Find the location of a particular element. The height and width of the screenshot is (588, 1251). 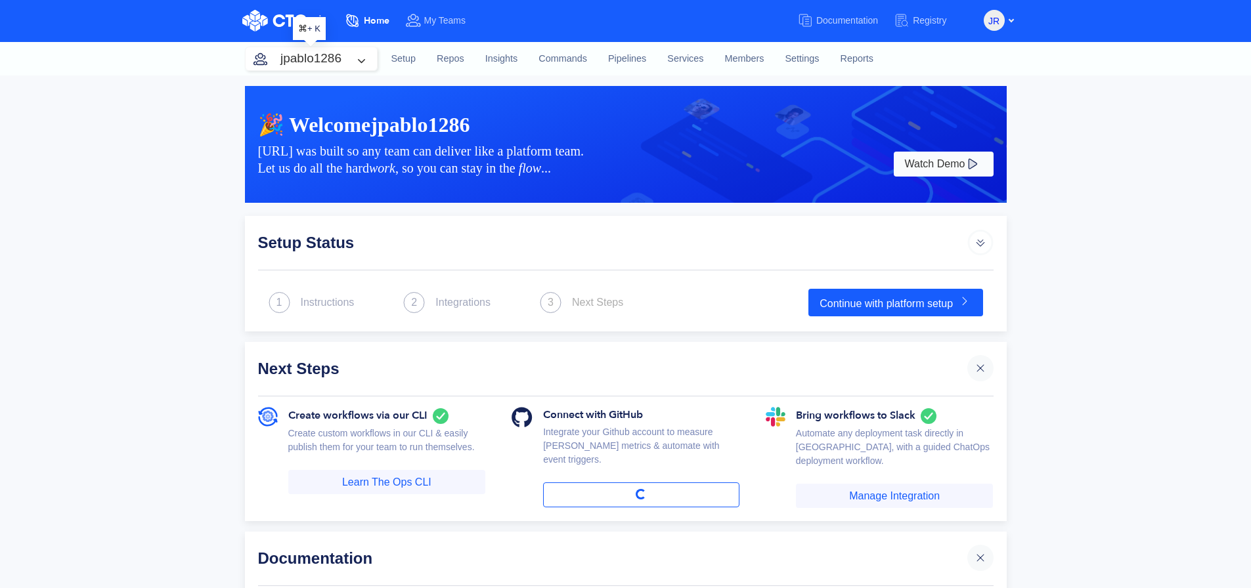

a: Settings is located at coordinates (802, 59).